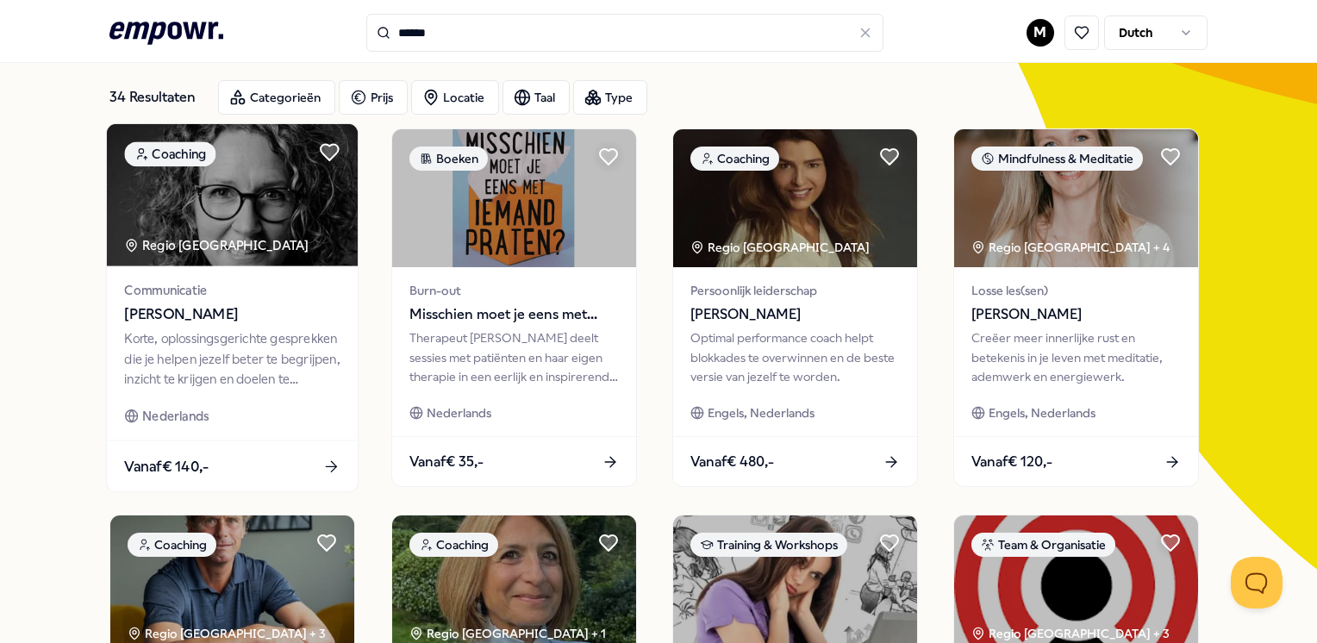 This screenshot has height=643, width=1317. I want to click on div: Creëer meer innerlijke rust en betekenis in je leven met meditatie, ademwerk en energiewerk., so click(1075, 357).